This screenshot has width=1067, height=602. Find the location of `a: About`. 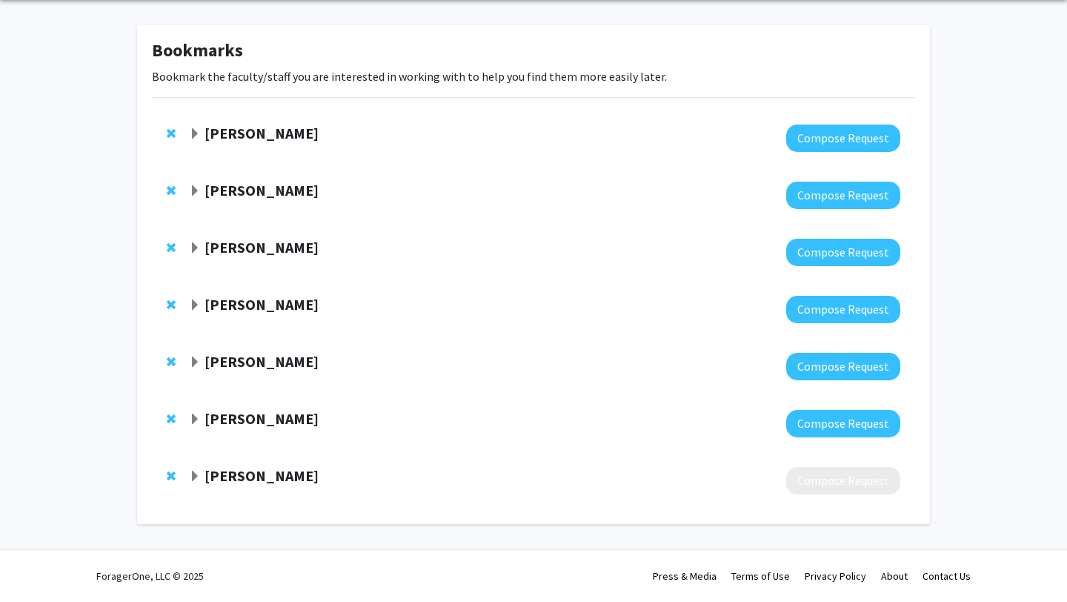

a: About is located at coordinates (894, 576).